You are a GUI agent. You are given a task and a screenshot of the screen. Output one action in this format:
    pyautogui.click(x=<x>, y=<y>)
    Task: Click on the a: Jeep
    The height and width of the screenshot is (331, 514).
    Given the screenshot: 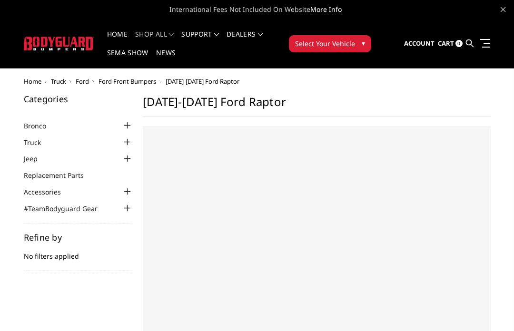 What is the action you would take?
    pyautogui.click(x=37, y=158)
    